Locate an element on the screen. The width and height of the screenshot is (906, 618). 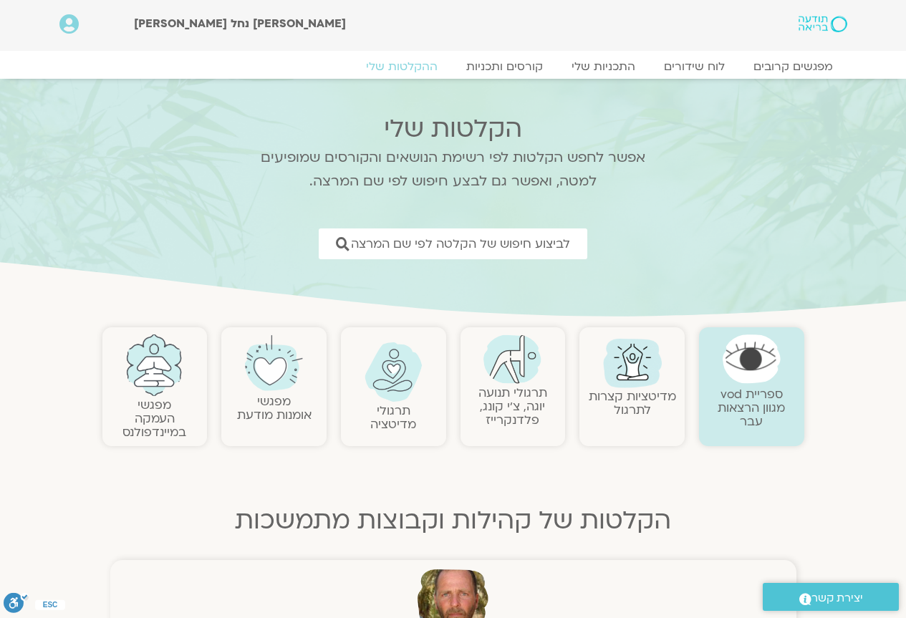
a: לביצוע חיפוש של הקלטה לפי שם המרצה is located at coordinates (452, 243).